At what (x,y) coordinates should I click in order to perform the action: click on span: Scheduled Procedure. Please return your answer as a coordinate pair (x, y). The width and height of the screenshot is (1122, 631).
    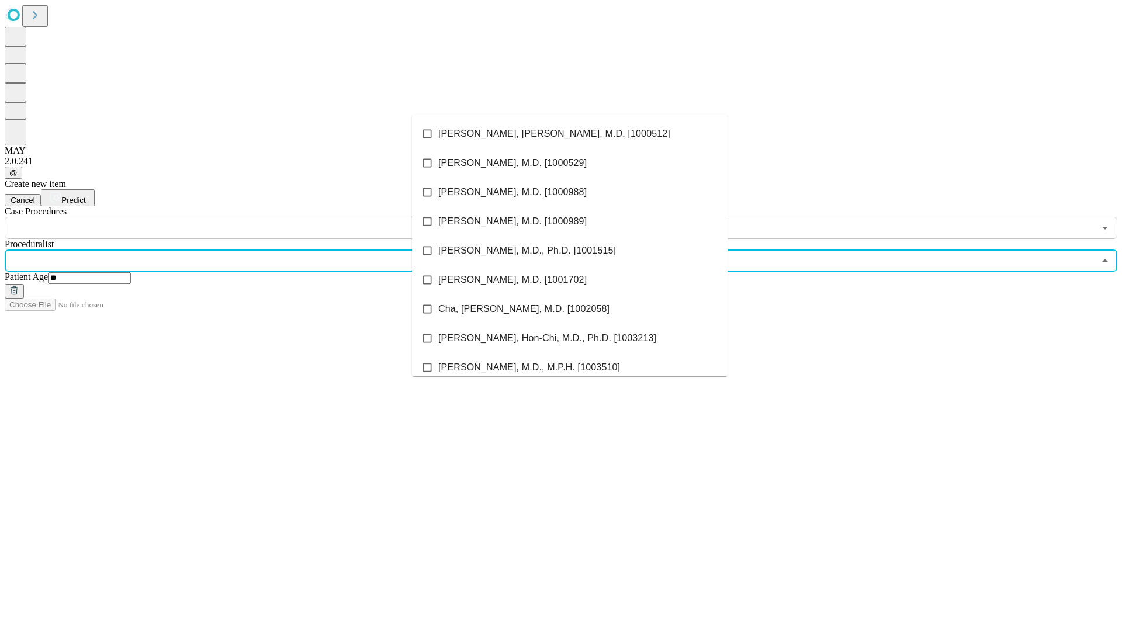
    Looking at the image, I should click on (36, 211).